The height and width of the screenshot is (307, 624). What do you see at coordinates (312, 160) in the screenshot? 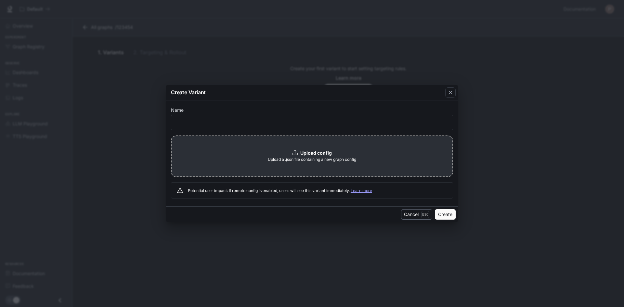
I see `span: Upload a .json file containing a new graph config` at bounding box center [312, 160].